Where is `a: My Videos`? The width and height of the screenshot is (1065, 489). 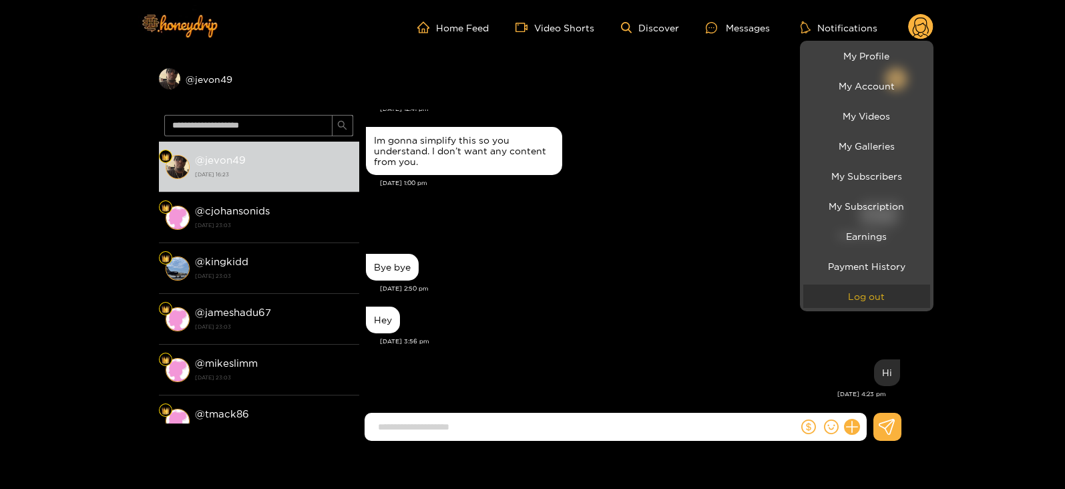
a: My Videos is located at coordinates (866, 115).